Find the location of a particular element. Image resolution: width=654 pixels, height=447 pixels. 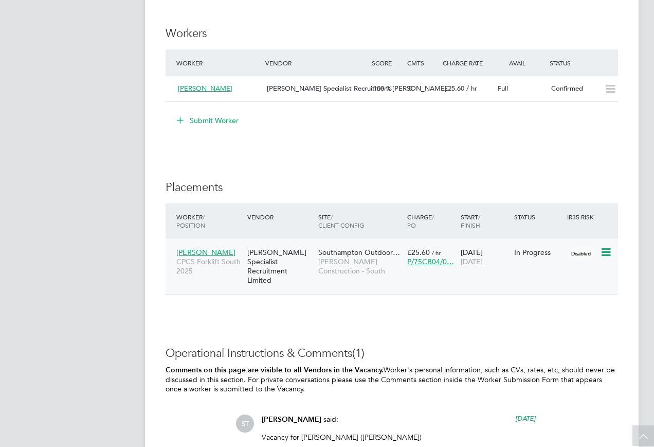

div: Confirmed is located at coordinates (574, 88).